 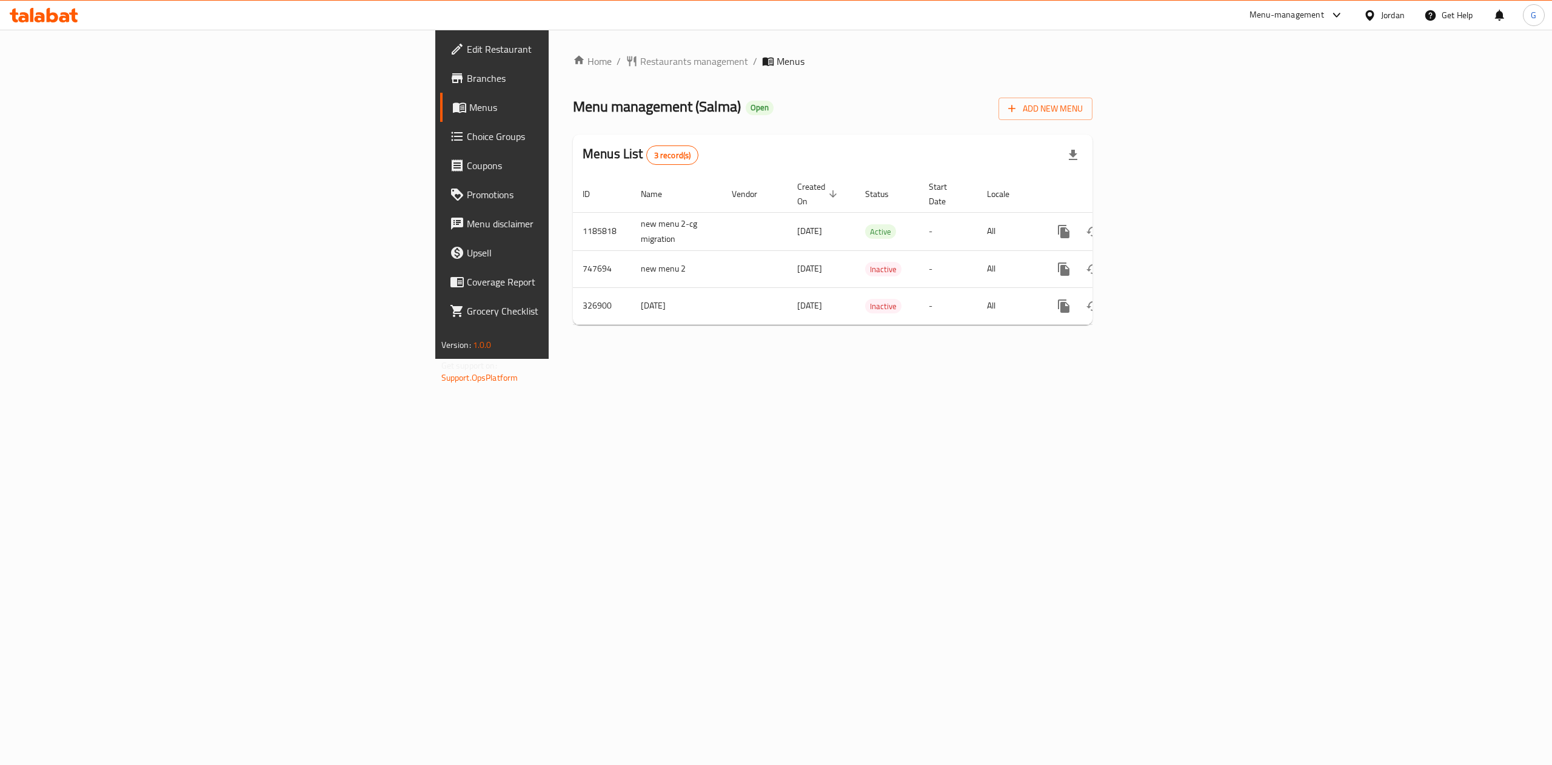 I want to click on span: Name, so click(x=659, y=194).